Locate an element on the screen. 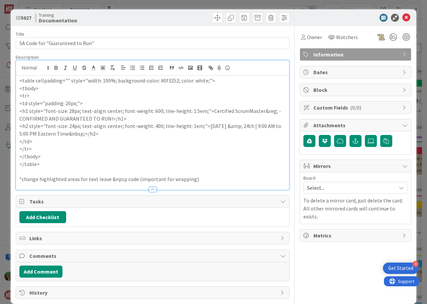  button: Add Checklist is located at coordinates (43, 217).